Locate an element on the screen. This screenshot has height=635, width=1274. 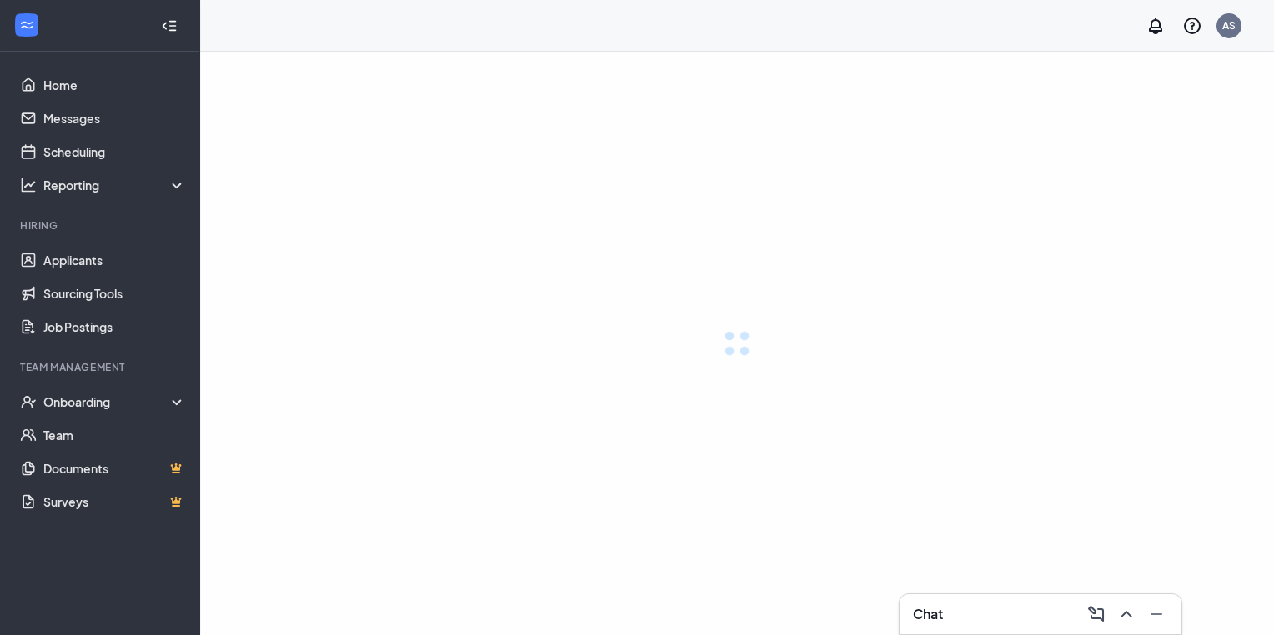
a: Team is located at coordinates (114, 435).